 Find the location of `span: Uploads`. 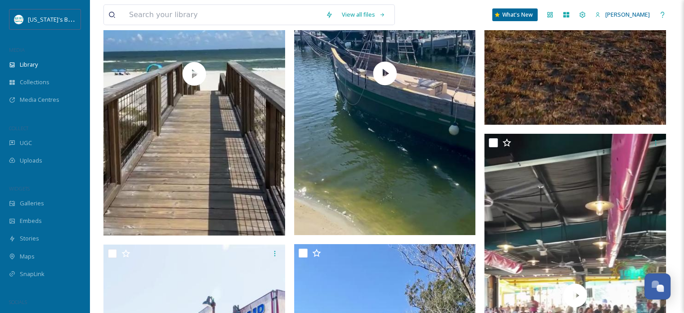

span: Uploads is located at coordinates (31, 160).